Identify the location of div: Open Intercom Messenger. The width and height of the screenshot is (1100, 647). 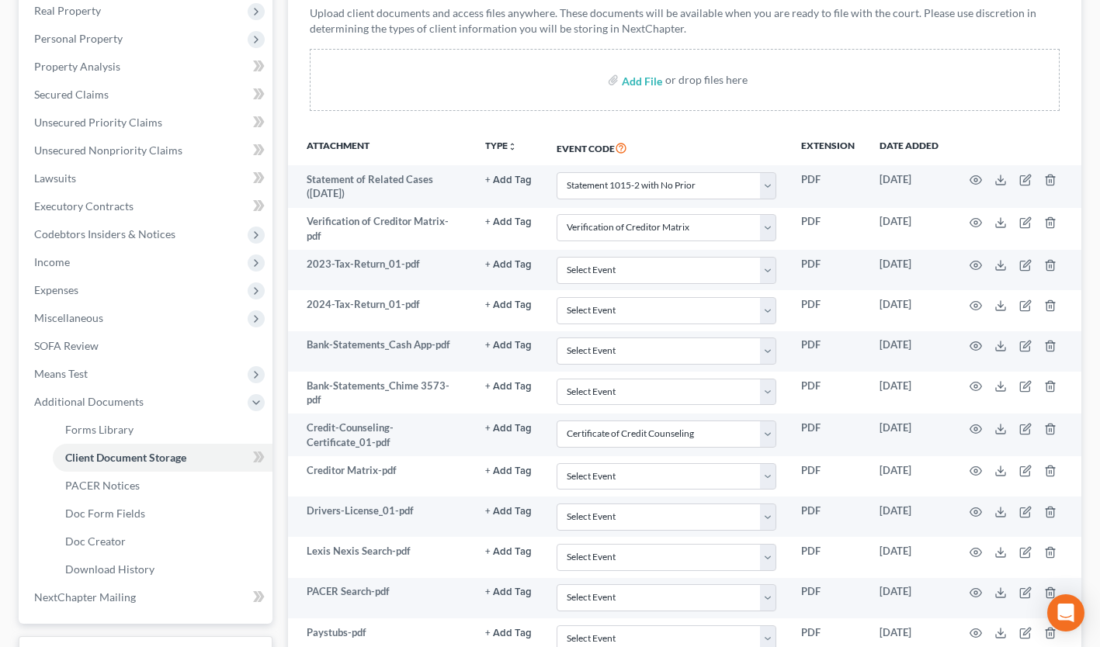
(1066, 613).